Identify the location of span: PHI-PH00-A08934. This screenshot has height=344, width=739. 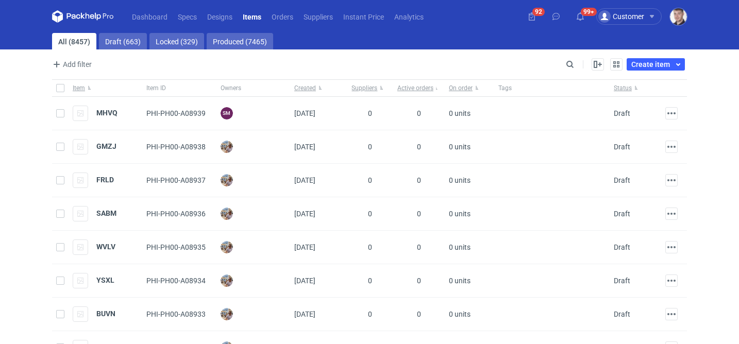
(176, 281).